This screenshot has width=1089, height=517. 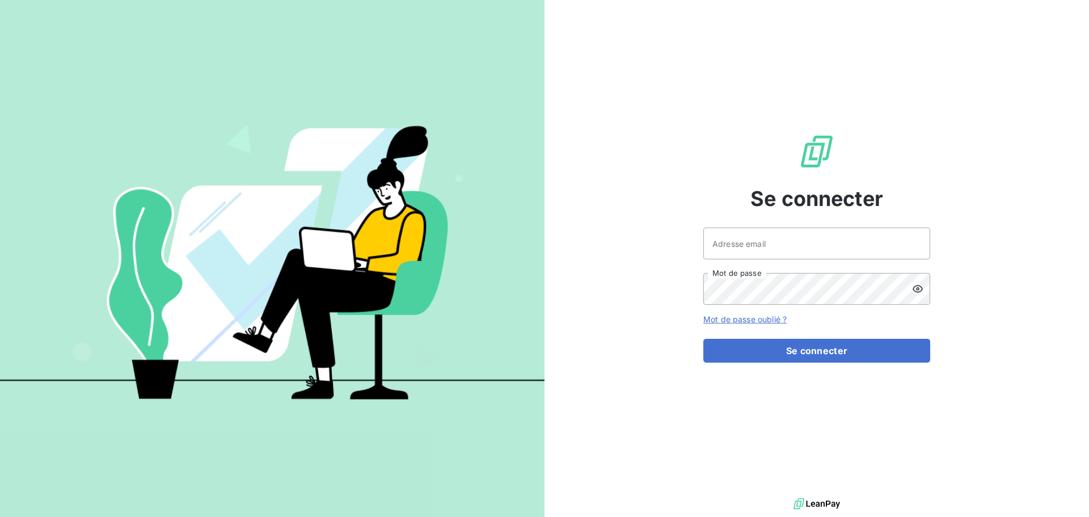 What do you see at coordinates (817, 504) in the screenshot?
I see `img: logo` at bounding box center [817, 504].